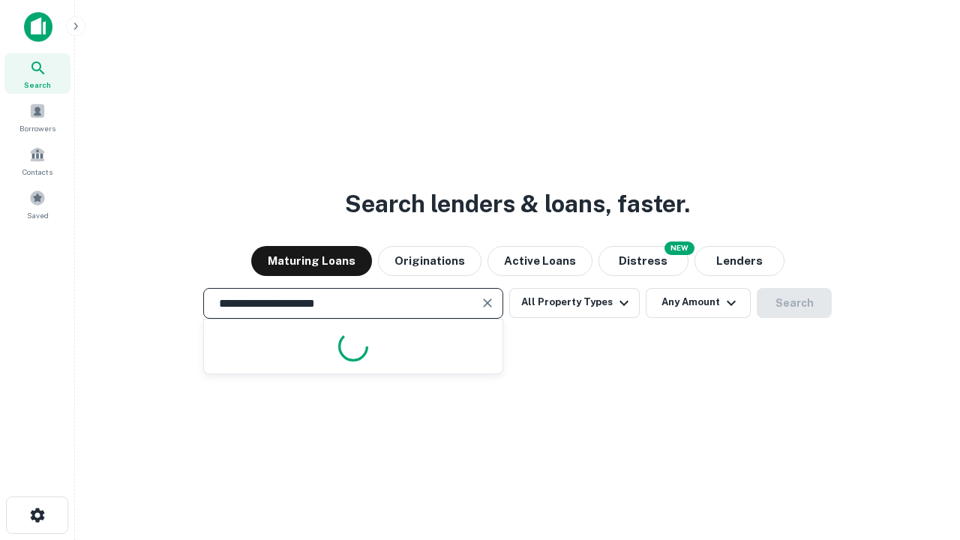  What do you see at coordinates (518, 204) in the screenshot?
I see `h3: Search lenders & loans, faster.` at bounding box center [518, 204].